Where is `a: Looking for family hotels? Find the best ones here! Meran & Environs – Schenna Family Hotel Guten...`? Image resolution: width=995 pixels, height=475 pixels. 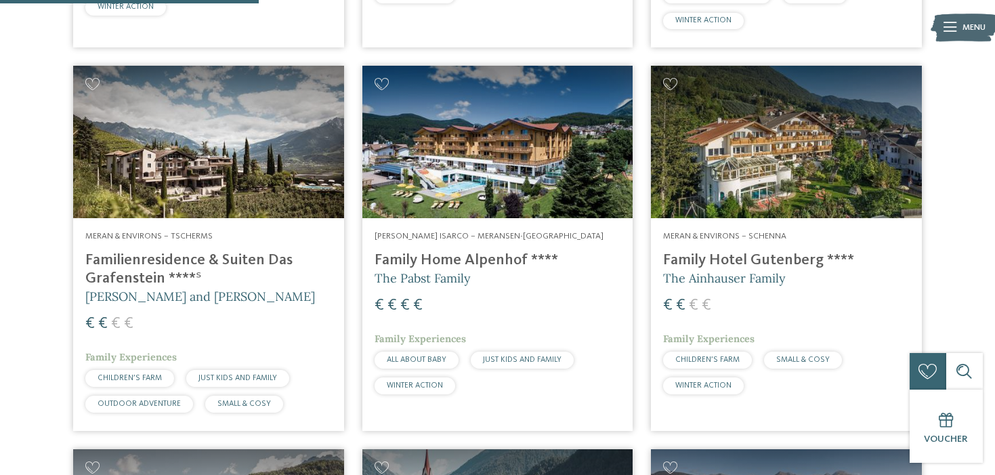 a: Looking for family hotels? Find the best ones here! Meran & Environs – Schenna Family Hotel Guten... is located at coordinates (786, 248).